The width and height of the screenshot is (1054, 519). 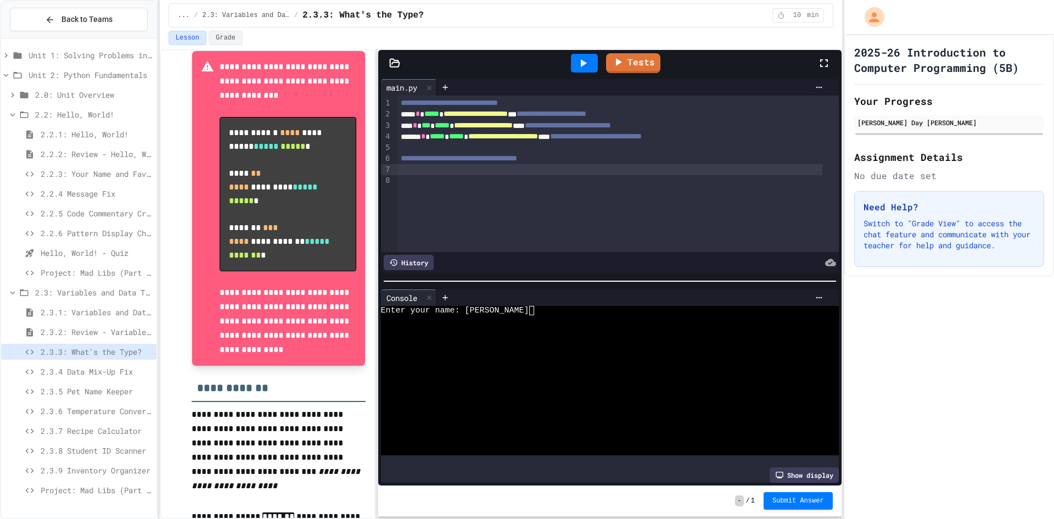 What do you see at coordinates (96, 371) in the screenshot?
I see `span: 2.3.4 Data Mix-Up Fix` at bounding box center [96, 371].